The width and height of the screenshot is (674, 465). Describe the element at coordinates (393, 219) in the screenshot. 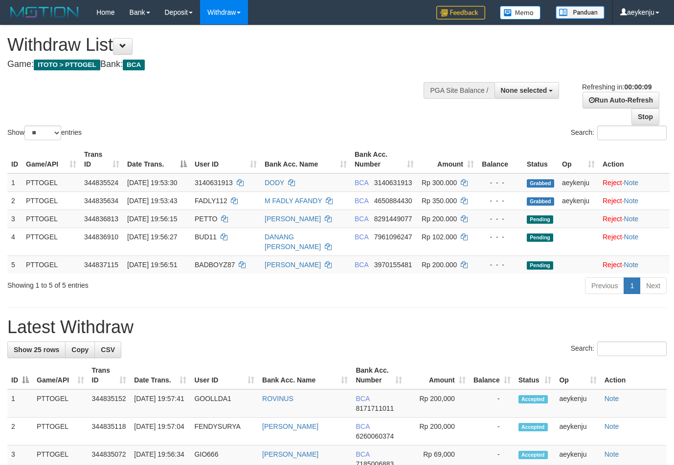

I see `span: Copy 8291449077 to clipboard` at that location.